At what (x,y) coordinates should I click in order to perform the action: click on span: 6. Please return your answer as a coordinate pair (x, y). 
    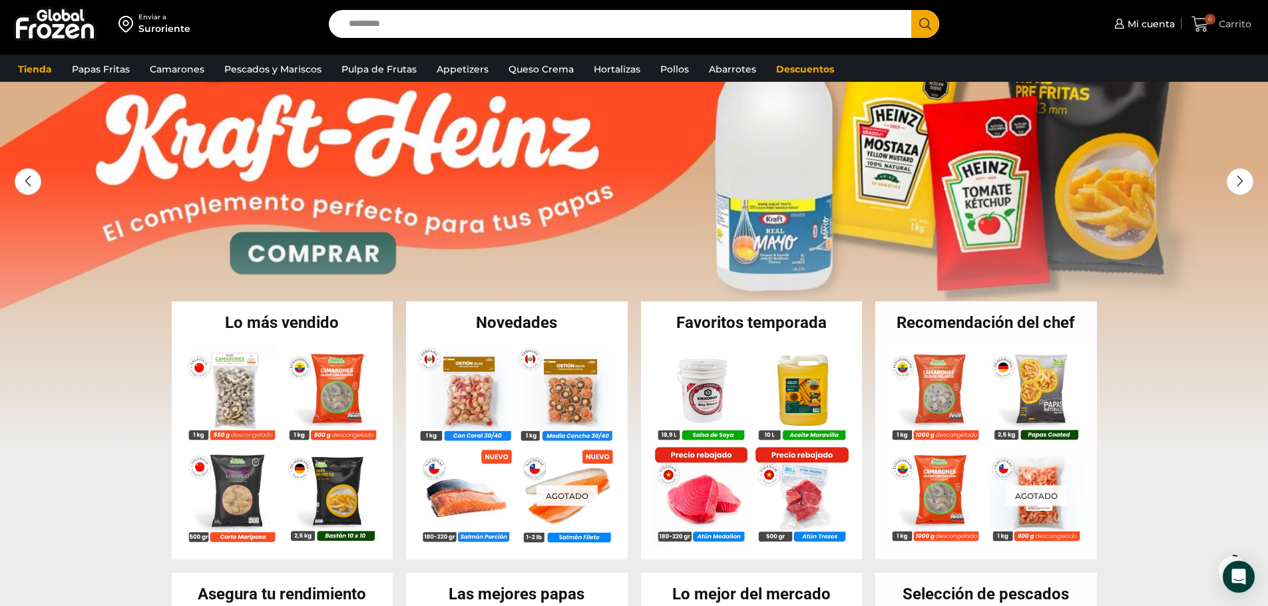
    Looking at the image, I should click on (1210, 19).